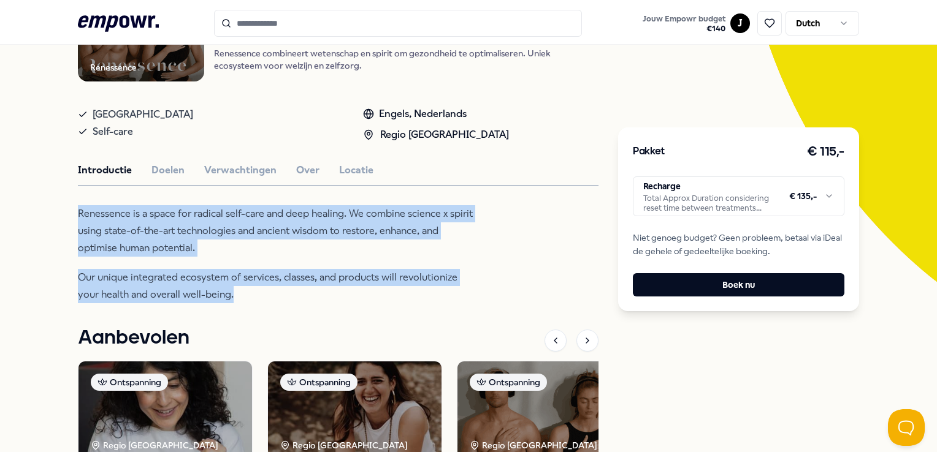 The width and height of the screenshot is (937, 452). Describe the element at coordinates (684, 23) in the screenshot. I see `a: Jouw Empowr budget€140` at that location.